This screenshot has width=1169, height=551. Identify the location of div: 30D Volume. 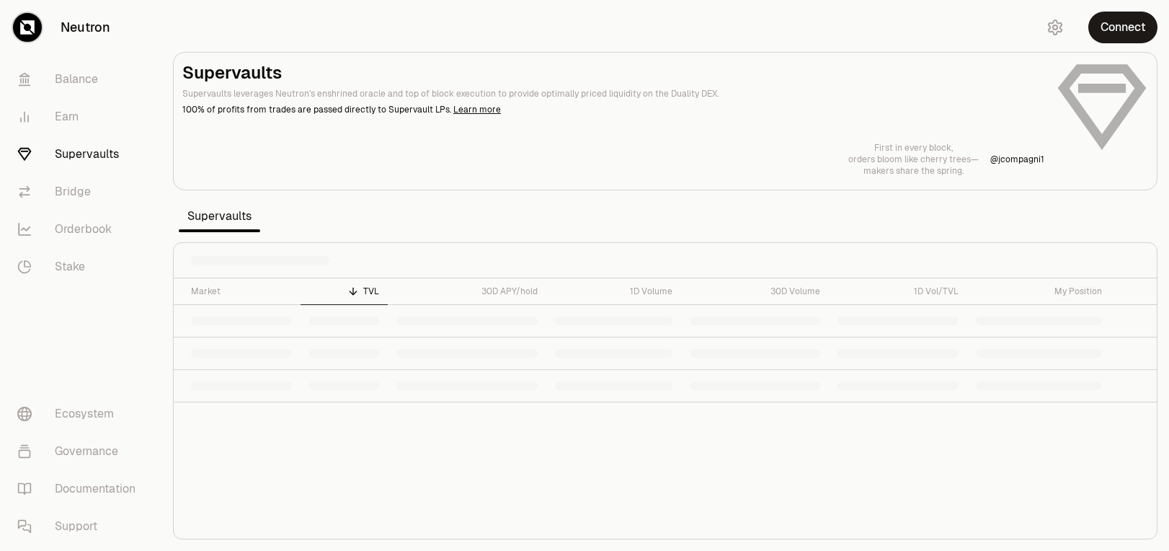
(754, 291).